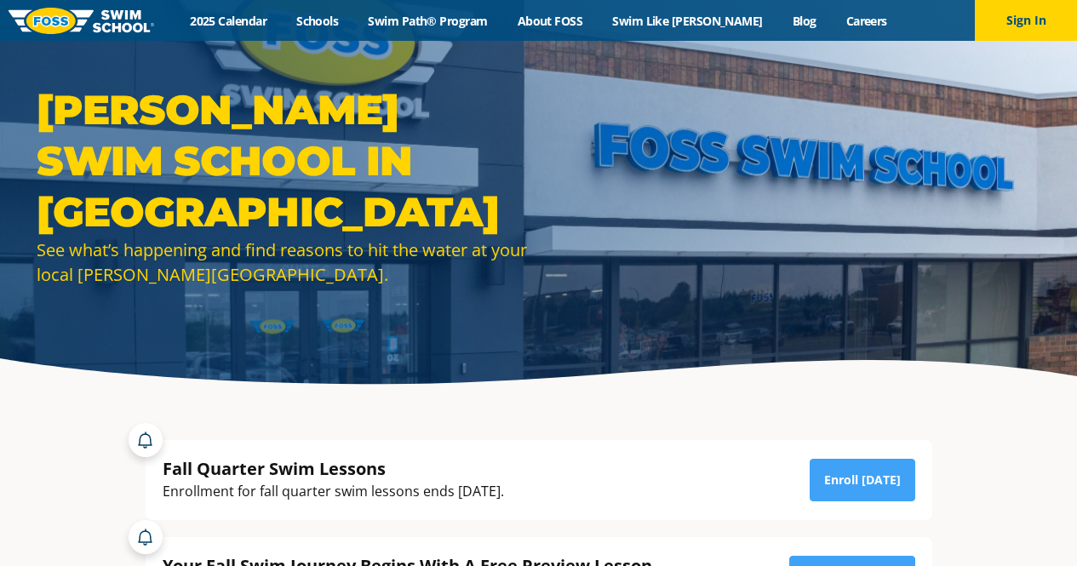  What do you see at coordinates (865, 20) in the screenshot?
I see `a: Careers` at bounding box center [865, 20].